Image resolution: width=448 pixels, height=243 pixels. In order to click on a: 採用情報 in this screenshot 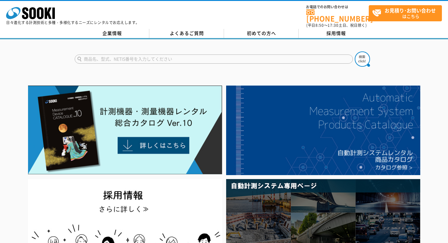, I will do `click(336, 34)`.